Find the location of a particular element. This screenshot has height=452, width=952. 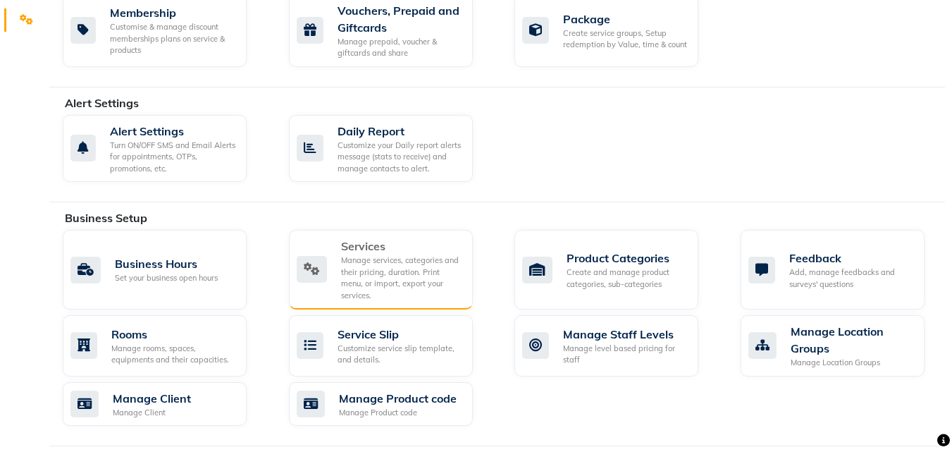

a: ServicesManage services, categories and their pricing, duration. Print menu, or import, export yo... is located at coordinates (391, 269).